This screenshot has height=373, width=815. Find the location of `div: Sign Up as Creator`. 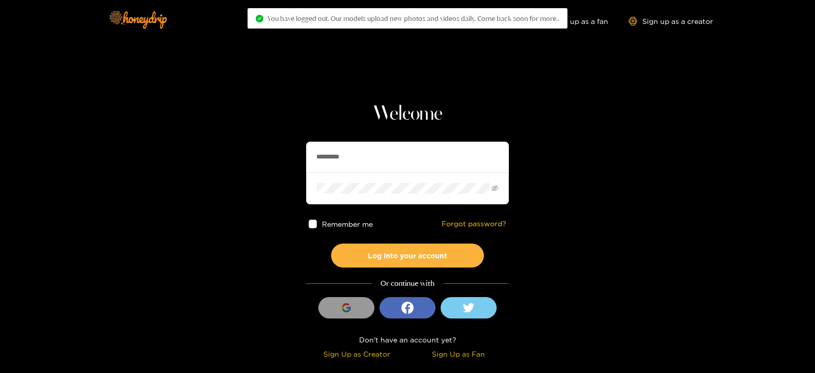

div: Sign Up as Creator is located at coordinates (356, 353).